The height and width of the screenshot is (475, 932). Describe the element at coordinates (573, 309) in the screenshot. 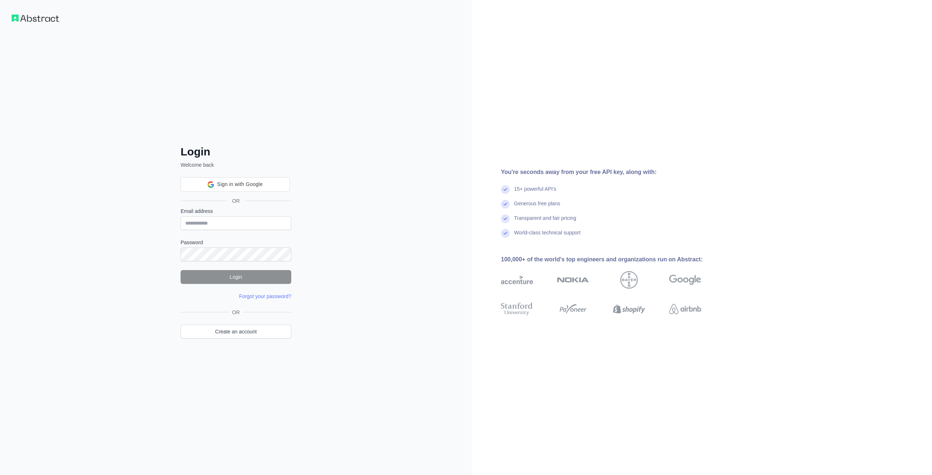

I see `img: payoneer` at that location.